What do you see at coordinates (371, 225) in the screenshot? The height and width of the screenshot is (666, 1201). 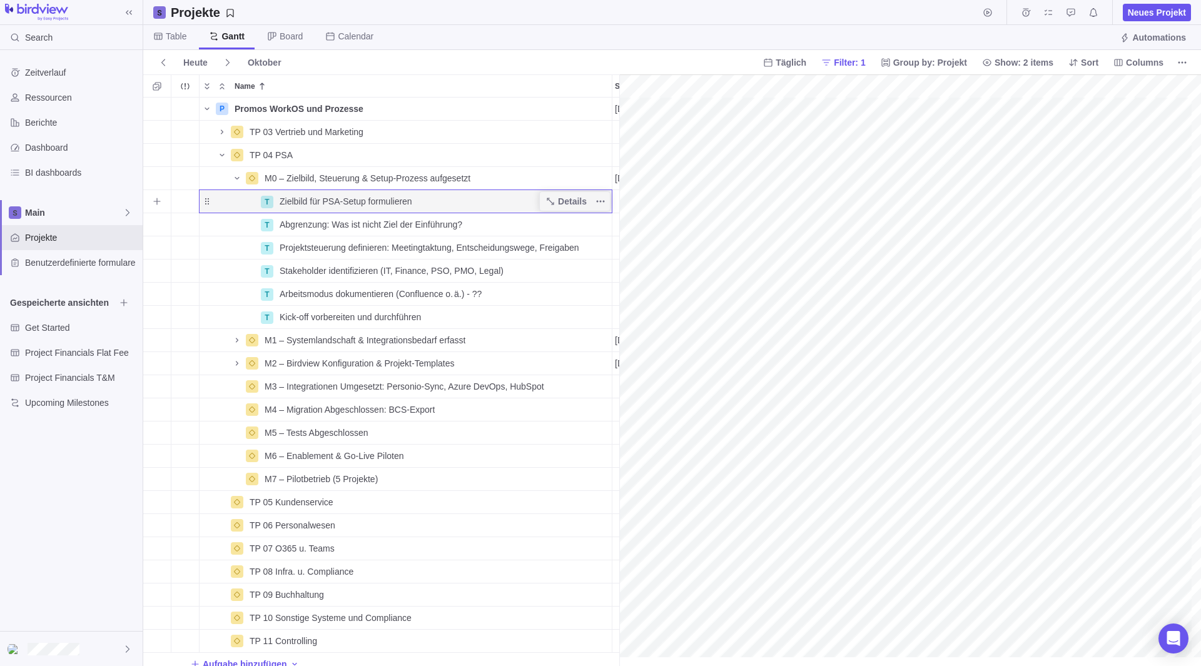 I see `span: Abgrenzung: Was ist nicht Ziel der Einführung?` at bounding box center [371, 225].